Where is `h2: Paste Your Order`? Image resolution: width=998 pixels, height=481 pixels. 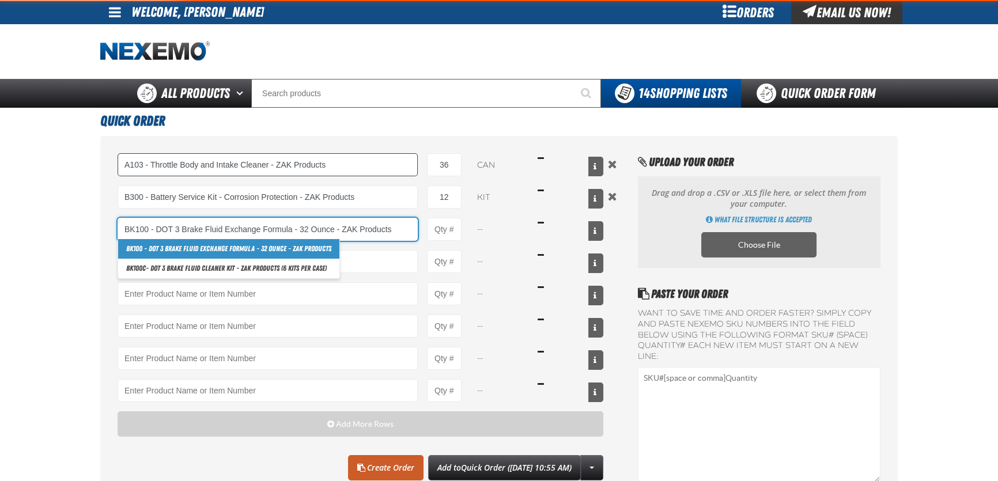
h2: Paste Your Order is located at coordinates (759, 294).